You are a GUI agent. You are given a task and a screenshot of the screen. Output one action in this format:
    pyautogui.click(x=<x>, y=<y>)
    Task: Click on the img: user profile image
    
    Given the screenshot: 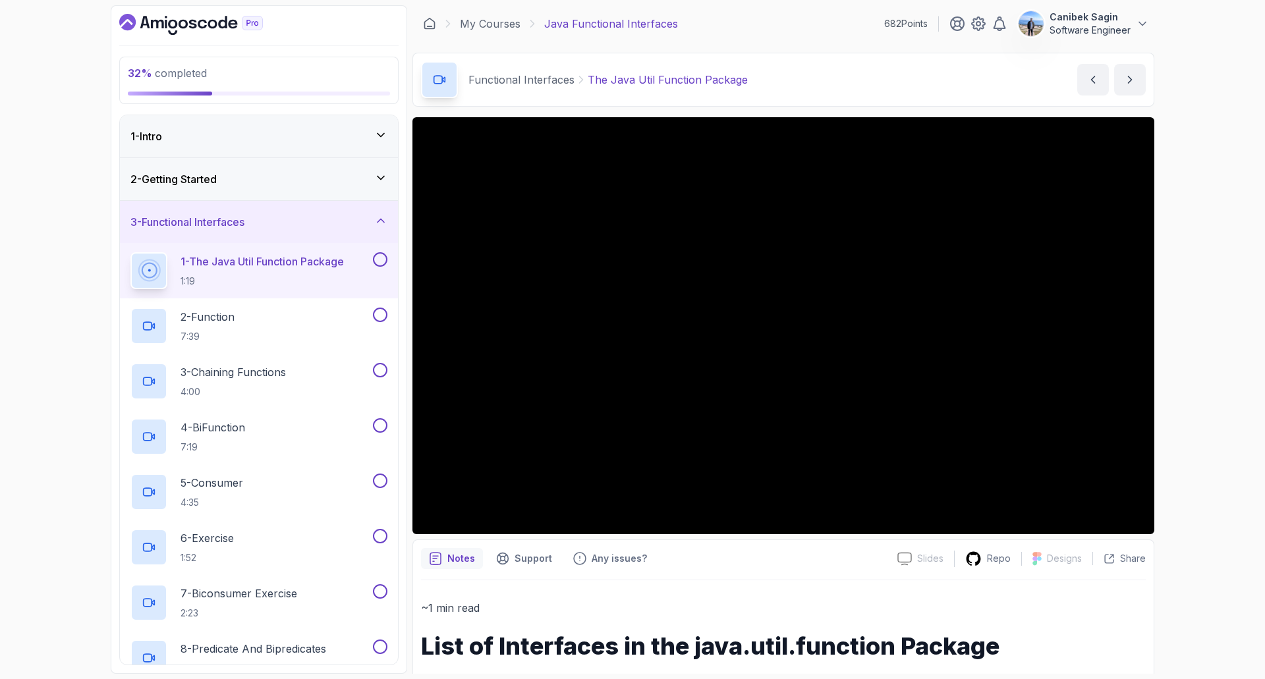 What is the action you would take?
    pyautogui.click(x=1031, y=24)
    